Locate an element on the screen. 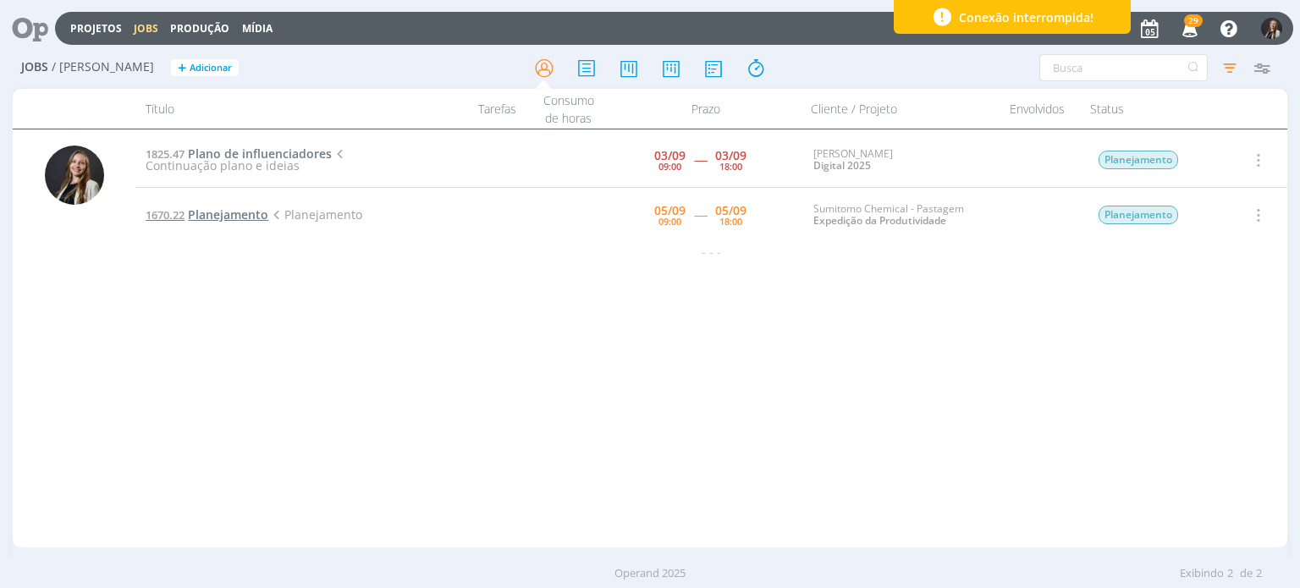  button: Projetos is located at coordinates (96, 29).